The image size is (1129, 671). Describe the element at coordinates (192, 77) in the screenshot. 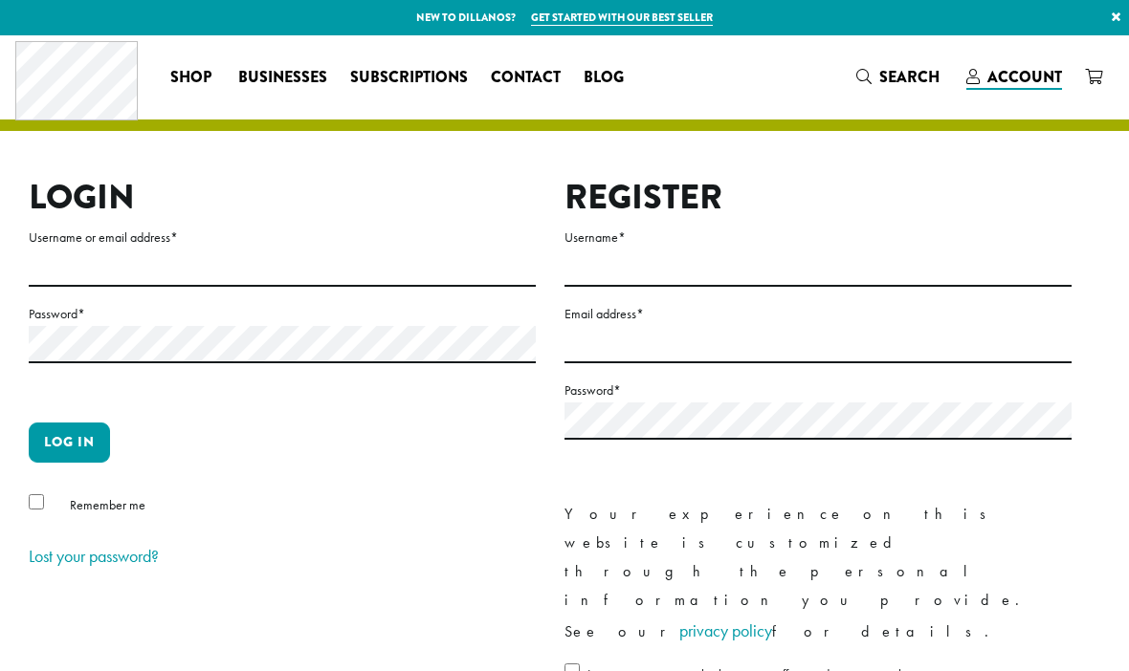

I see `a: Shop` at that location.